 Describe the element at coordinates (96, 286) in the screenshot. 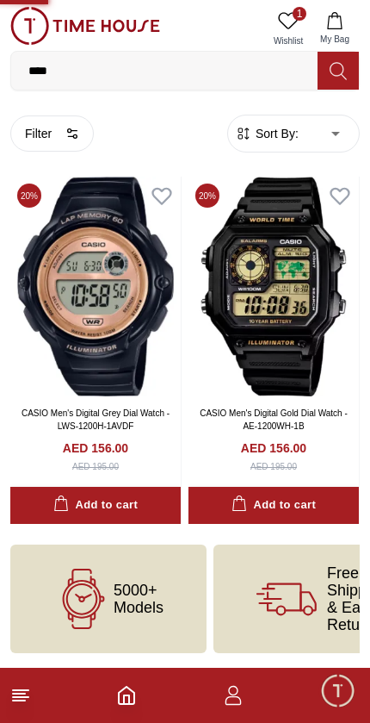

I see `img: CASIO Men's Digital Grey Dial Watch - LWS-1200H-1AVDF` at that location.